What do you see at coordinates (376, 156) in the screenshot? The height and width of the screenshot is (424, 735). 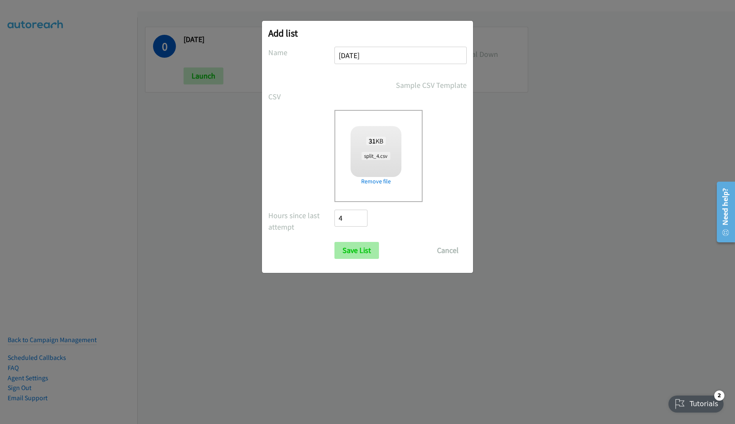 I see `span: split_4.csv` at bounding box center [376, 156].